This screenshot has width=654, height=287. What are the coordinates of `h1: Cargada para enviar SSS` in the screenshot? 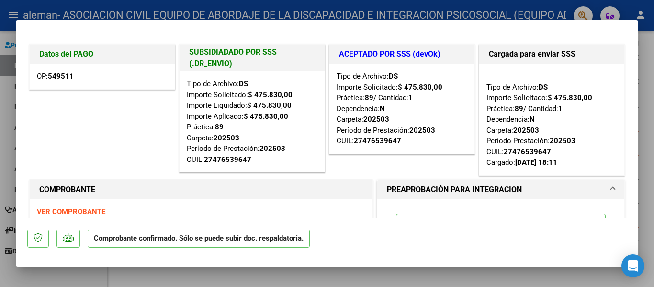 It's located at (552, 54).